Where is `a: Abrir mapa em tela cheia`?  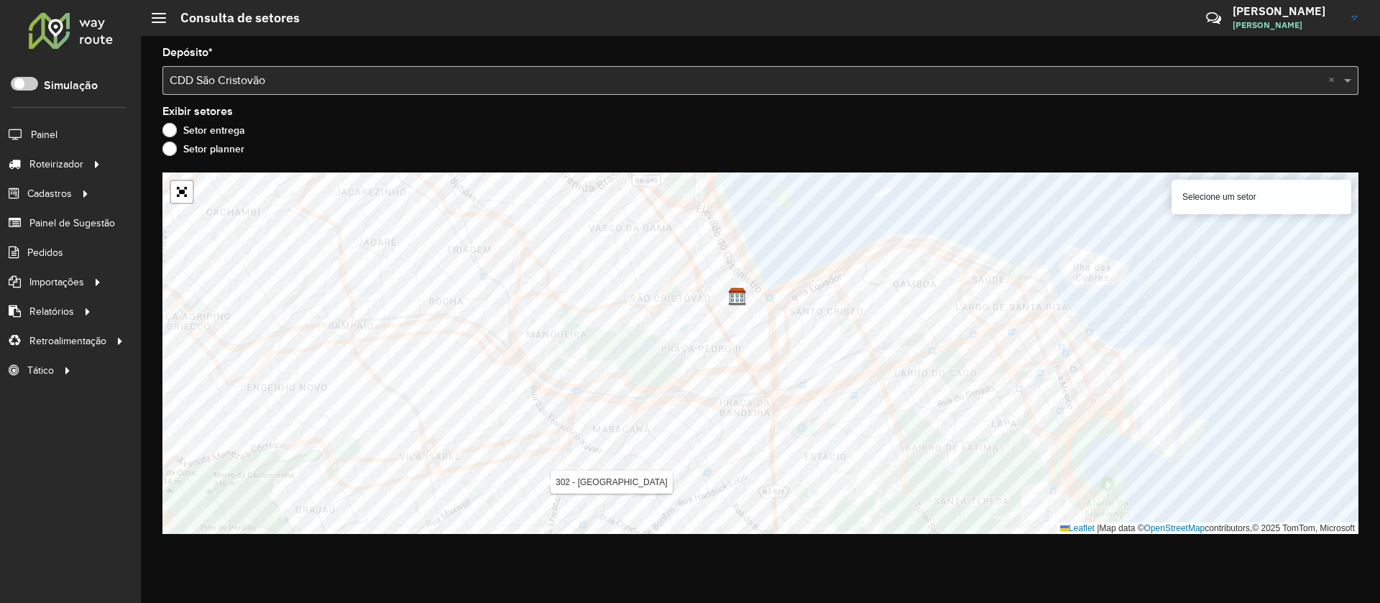
a: Abrir mapa em tela cheia is located at coordinates (182, 192).